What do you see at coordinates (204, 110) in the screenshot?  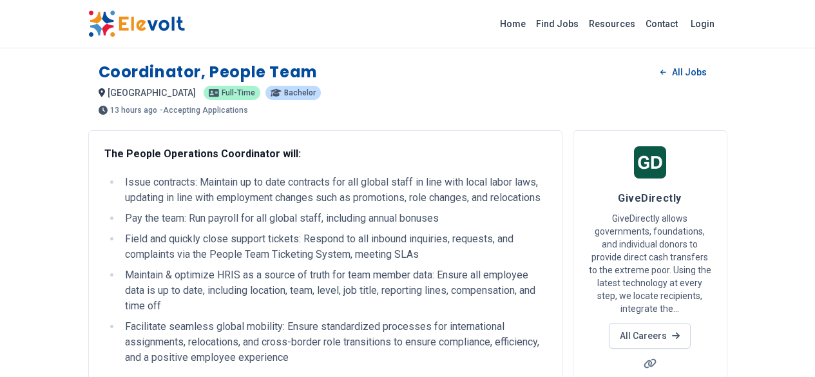 I see `p: - Accepting Applications` at bounding box center [204, 110].